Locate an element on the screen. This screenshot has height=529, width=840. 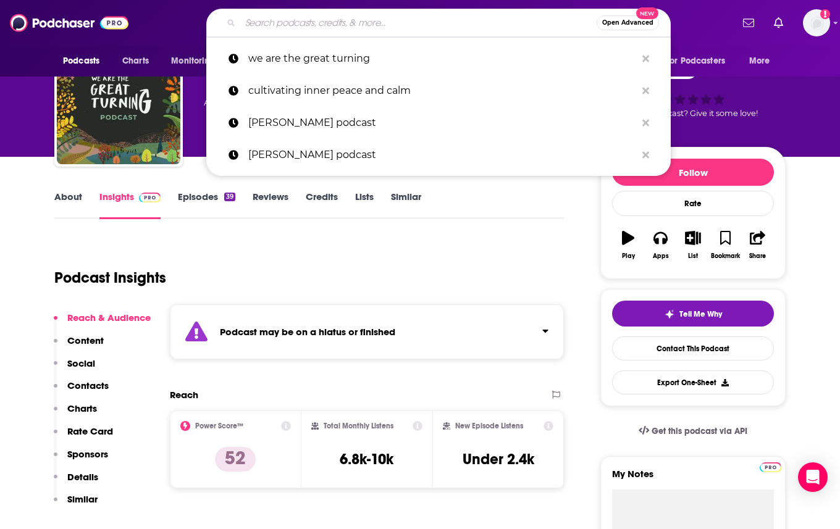
div: Share is located at coordinates (757, 256).